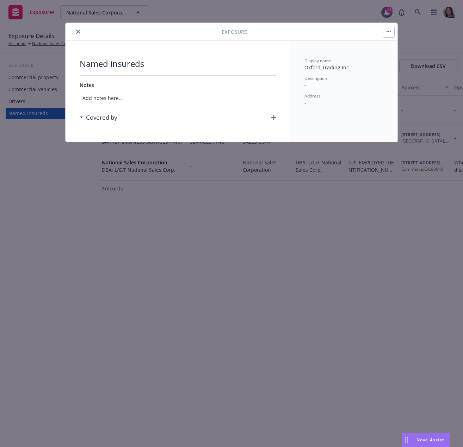  Describe the element at coordinates (316, 78) in the screenshot. I see `span: Description` at that location.